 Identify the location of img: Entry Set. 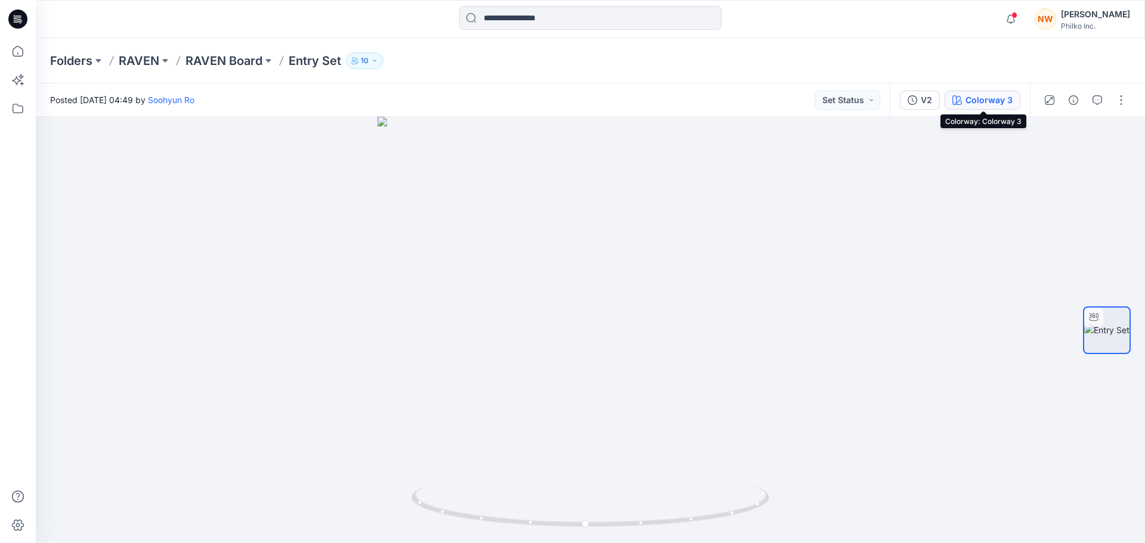
(1107, 330).